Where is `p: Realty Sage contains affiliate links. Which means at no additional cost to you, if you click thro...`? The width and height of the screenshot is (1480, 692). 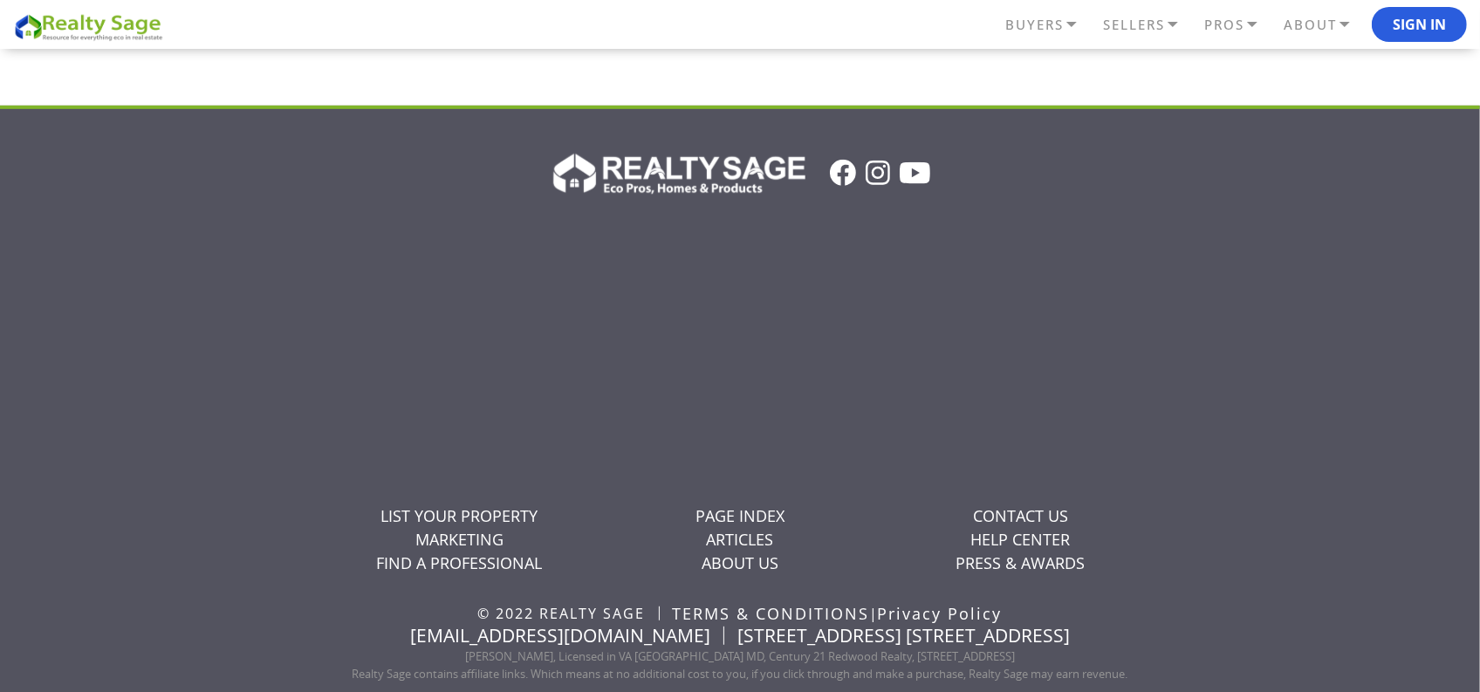
p: Realty Sage contains affiliate links. Which means at no additional cost to you, if you click thro... is located at coordinates (740, 674).